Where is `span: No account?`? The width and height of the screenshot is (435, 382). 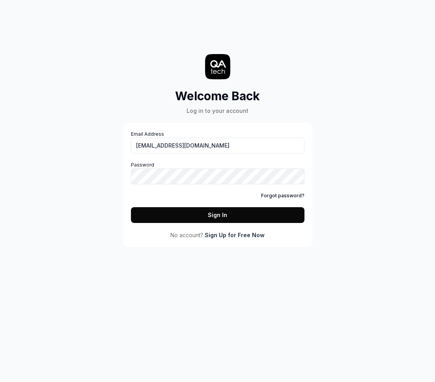
span: No account? is located at coordinates (186, 235).